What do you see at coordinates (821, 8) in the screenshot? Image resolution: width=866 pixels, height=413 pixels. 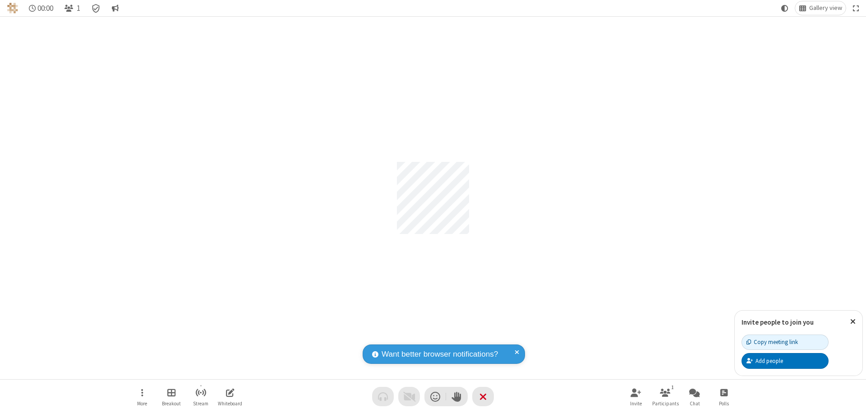 I see `button: Change layout` at bounding box center [821, 8].